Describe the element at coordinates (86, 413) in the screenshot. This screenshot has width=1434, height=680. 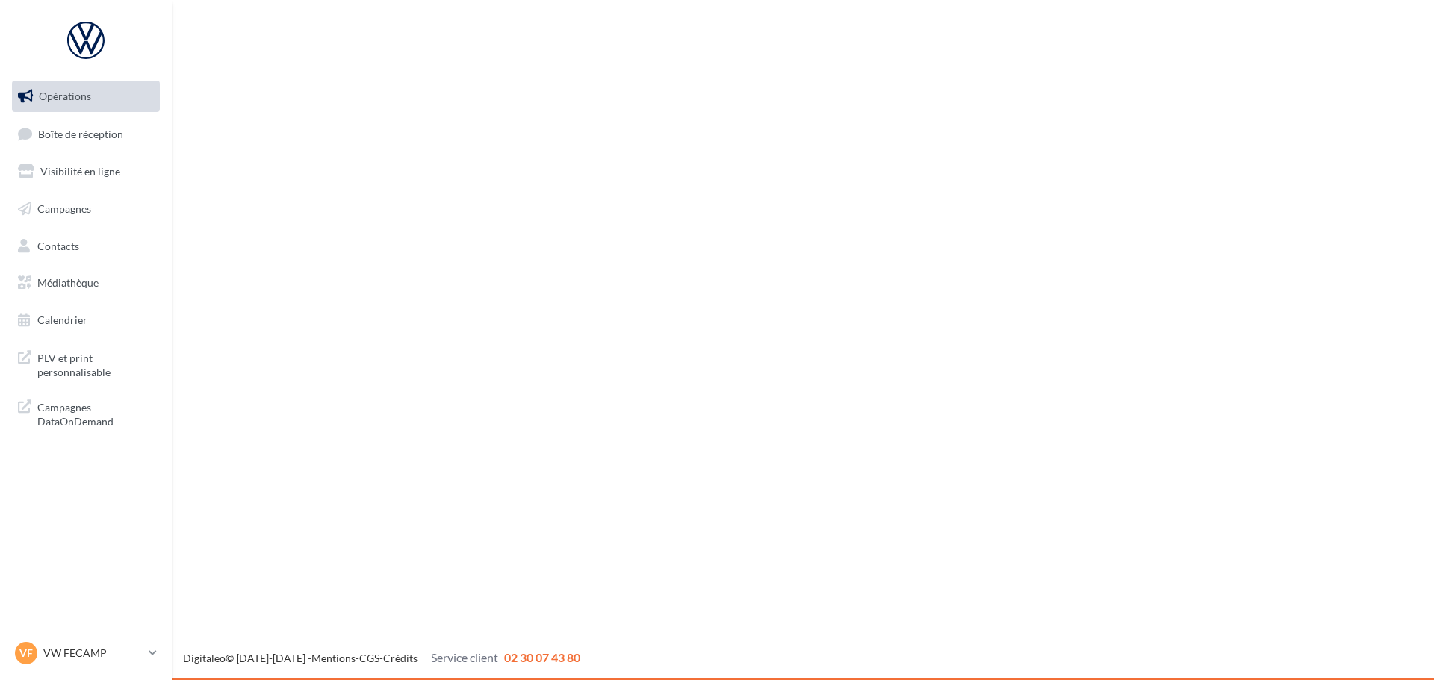
I see `a: Campagnes DataOnDemand` at that location.